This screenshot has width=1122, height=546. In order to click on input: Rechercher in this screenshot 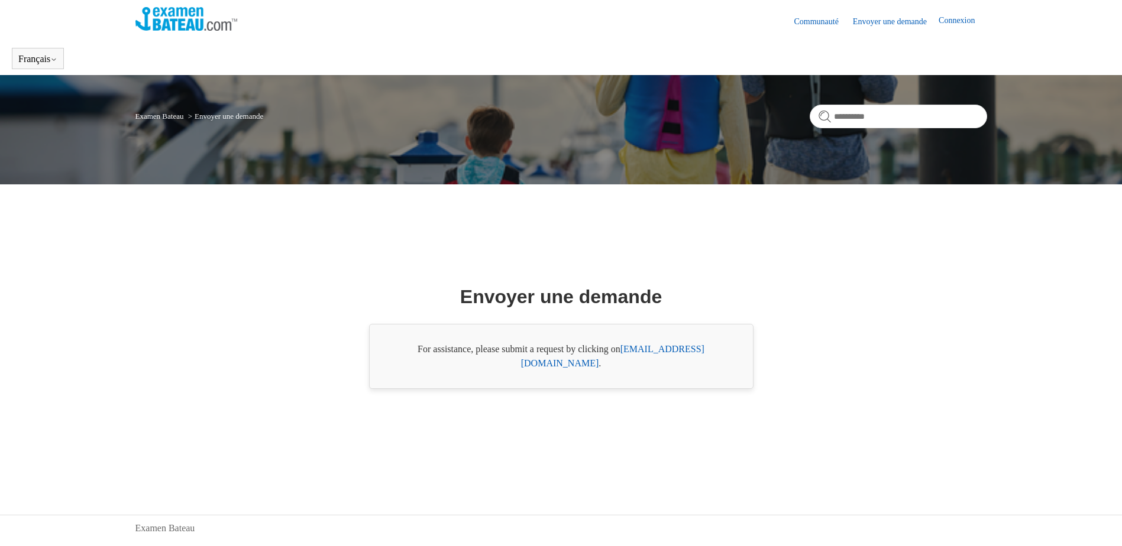, I will do `click(898, 116)`.